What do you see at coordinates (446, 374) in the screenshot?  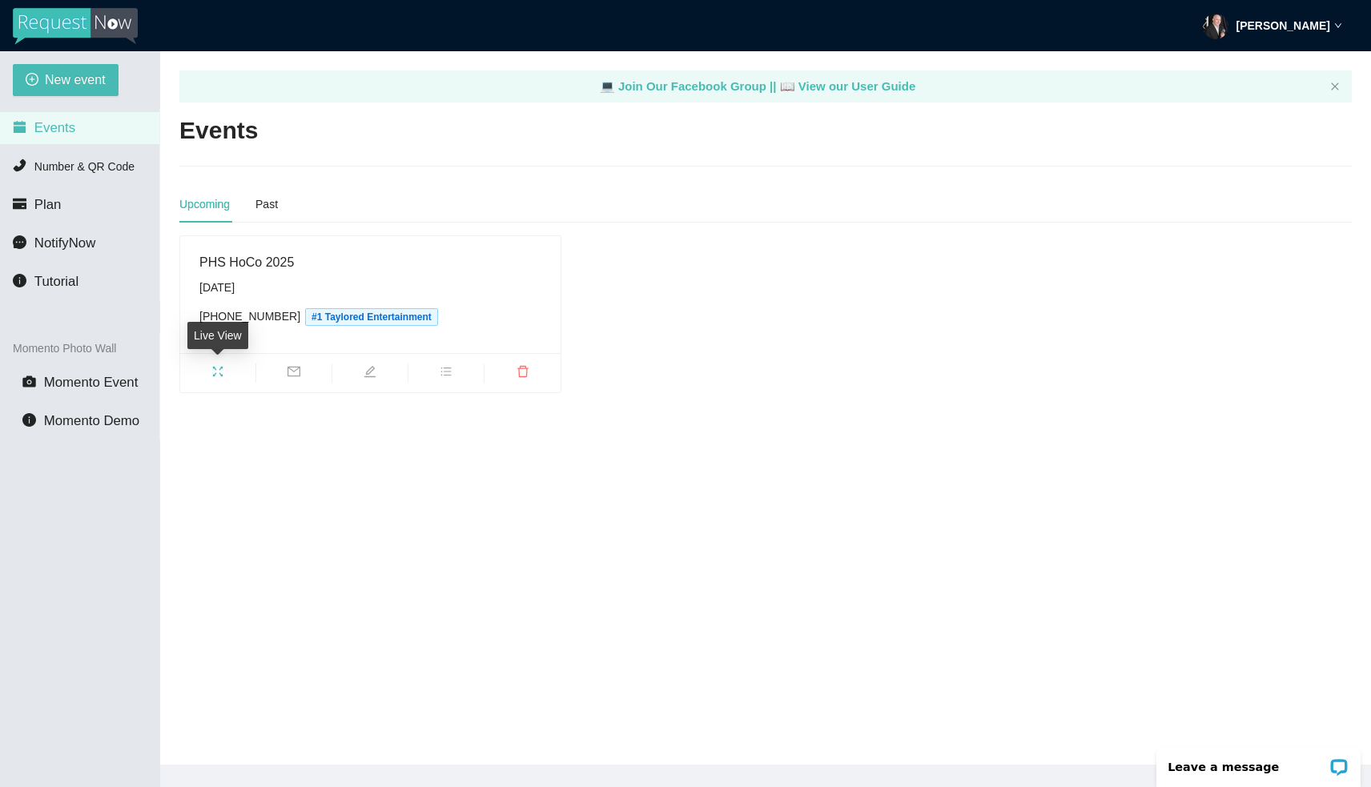 I see `span: bars` at bounding box center [446, 374].